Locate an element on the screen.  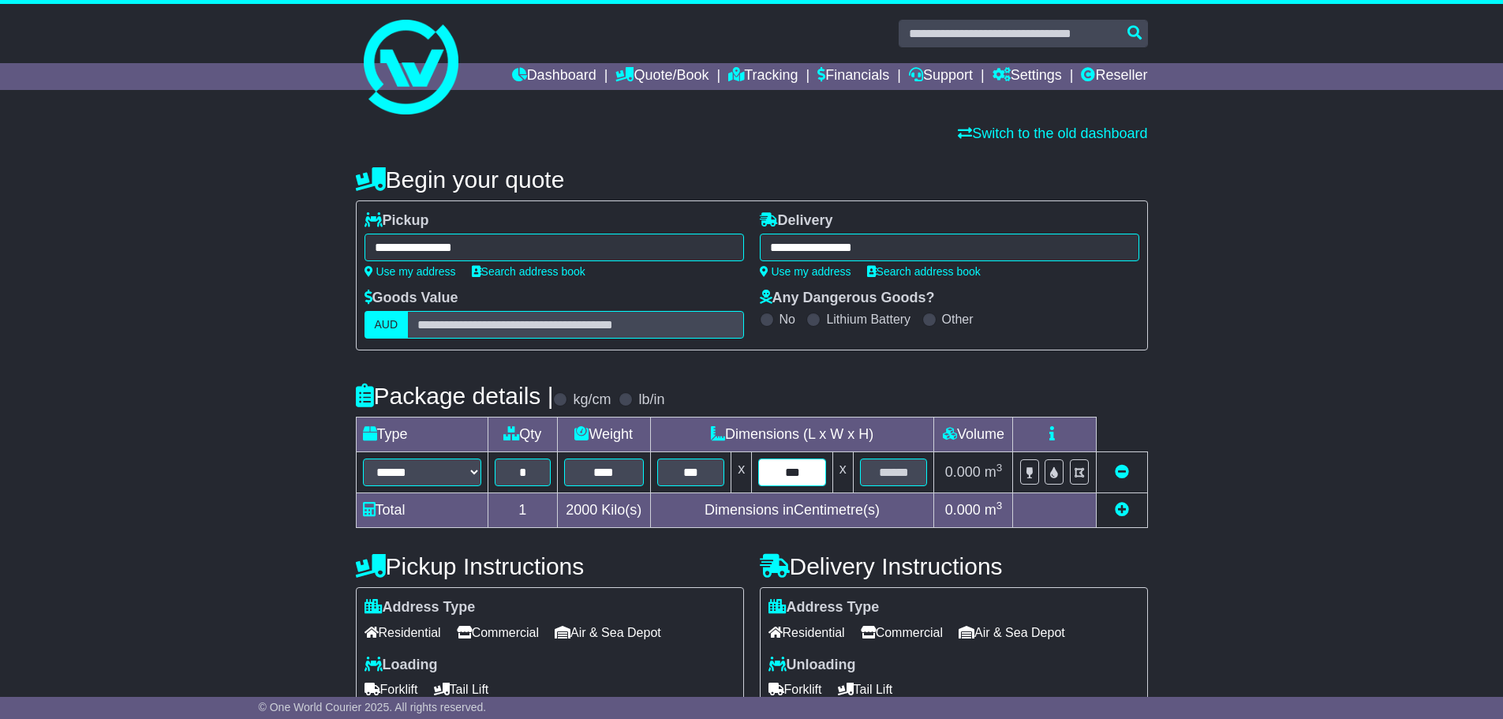
td: Total is located at coordinates (421, 510).